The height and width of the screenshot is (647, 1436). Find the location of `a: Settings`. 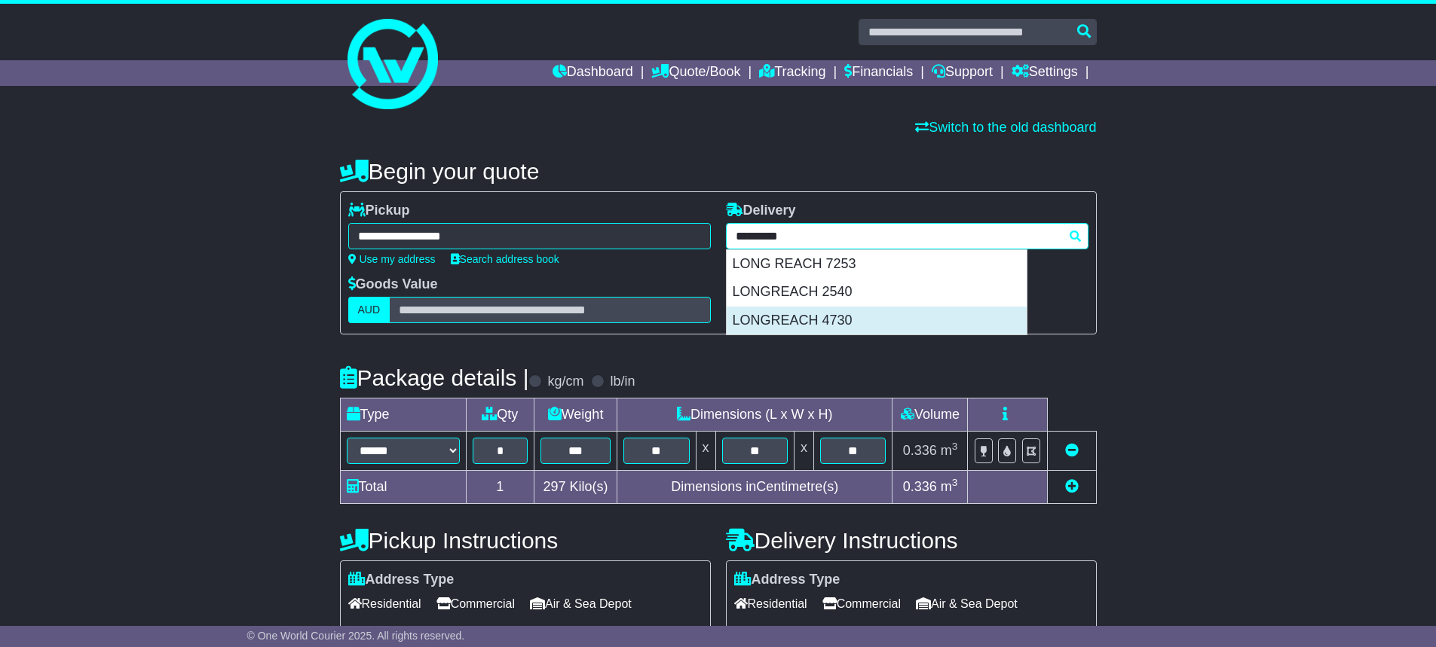

a: Settings is located at coordinates (1044, 73).